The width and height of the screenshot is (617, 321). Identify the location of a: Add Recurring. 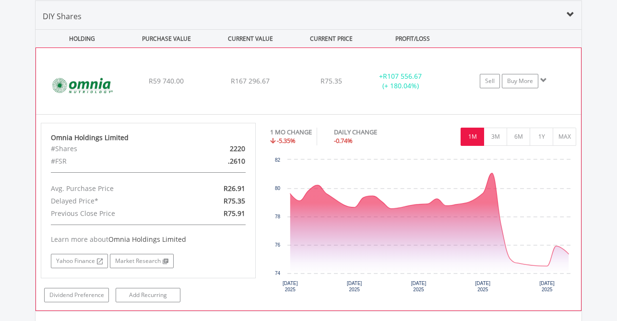
(148, 295).